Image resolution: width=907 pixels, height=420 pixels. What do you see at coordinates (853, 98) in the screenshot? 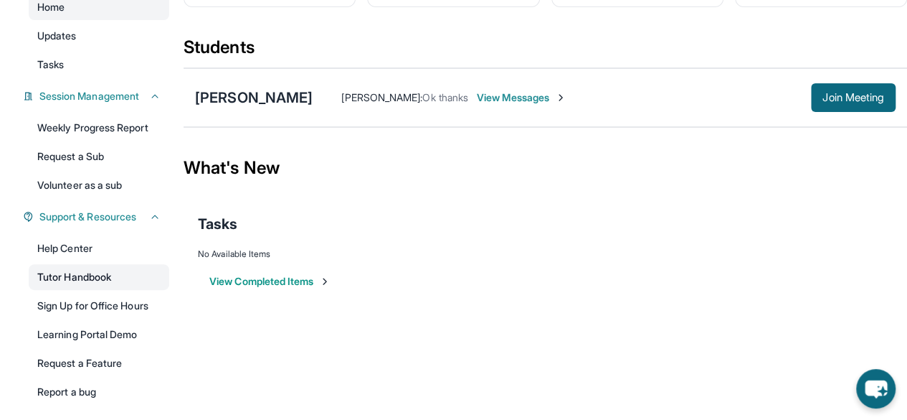
I see `button: Join Meeting` at bounding box center [853, 98].